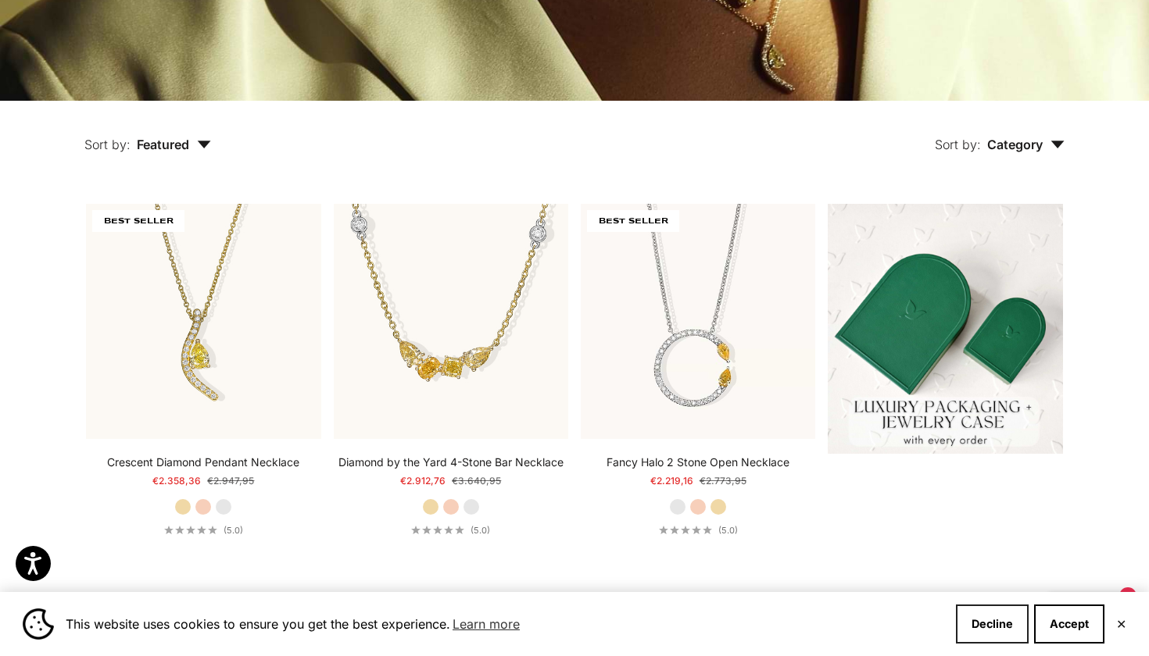 This screenshot has width=1149, height=656. What do you see at coordinates (203, 463) in the screenshot?
I see `a: Crescent Diamond Pendant Necklace` at bounding box center [203, 463].